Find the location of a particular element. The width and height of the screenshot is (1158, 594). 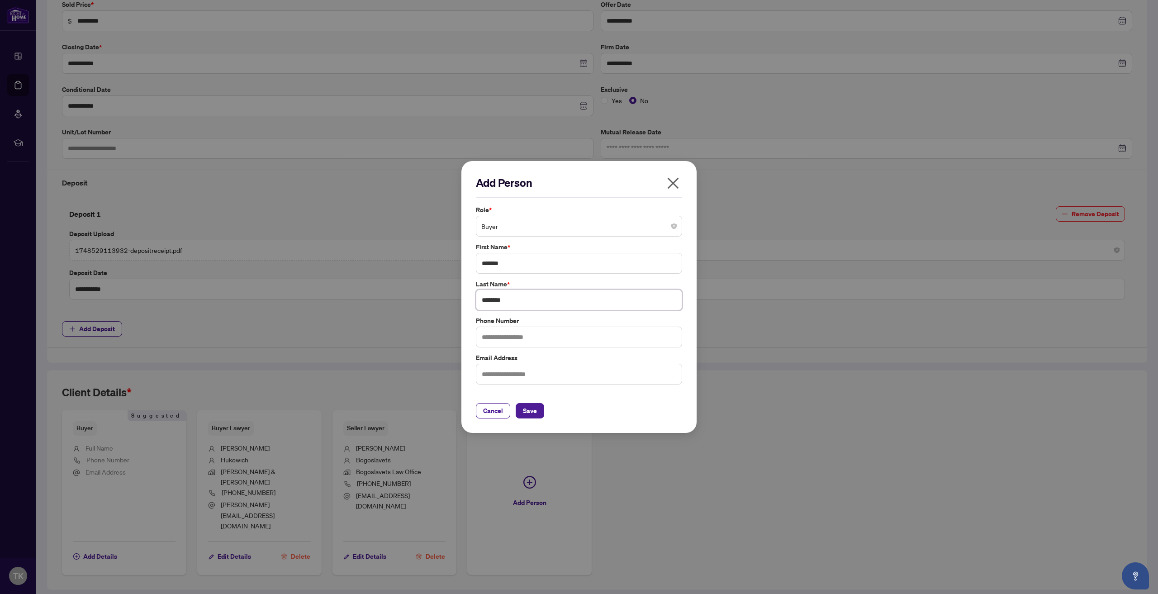

span: close-circle is located at coordinates (674, 226).